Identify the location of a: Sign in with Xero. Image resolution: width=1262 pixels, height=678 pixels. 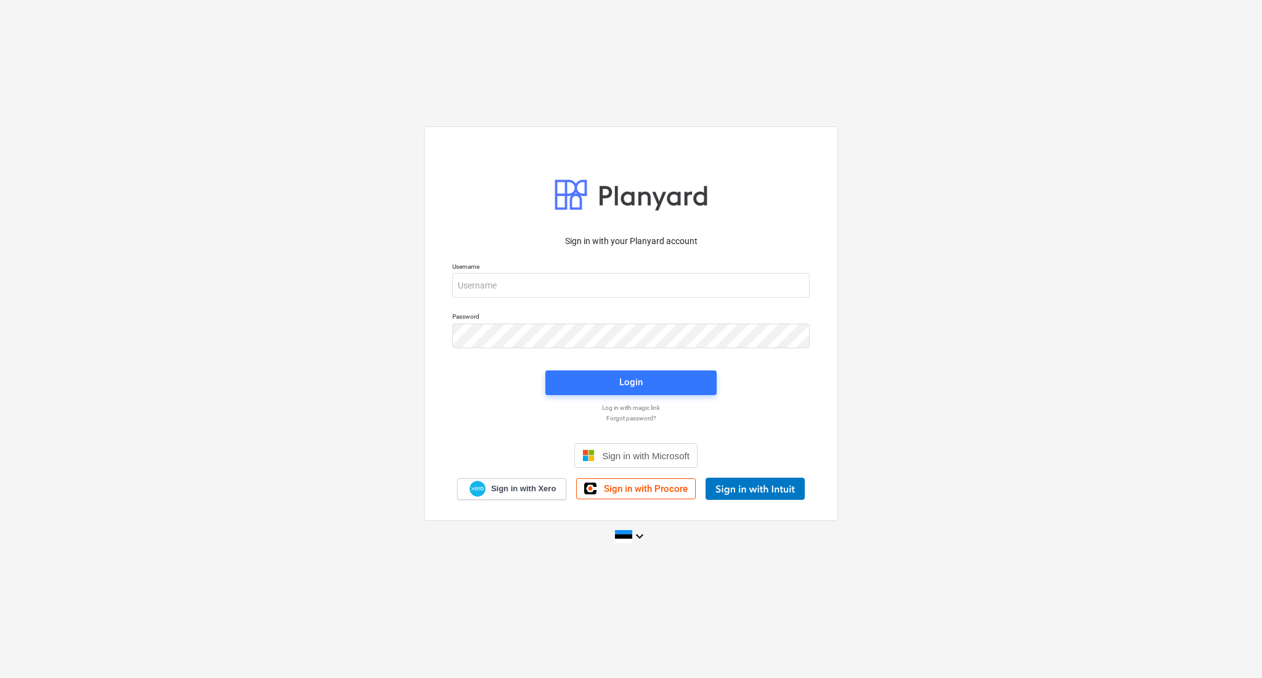
(512, 489).